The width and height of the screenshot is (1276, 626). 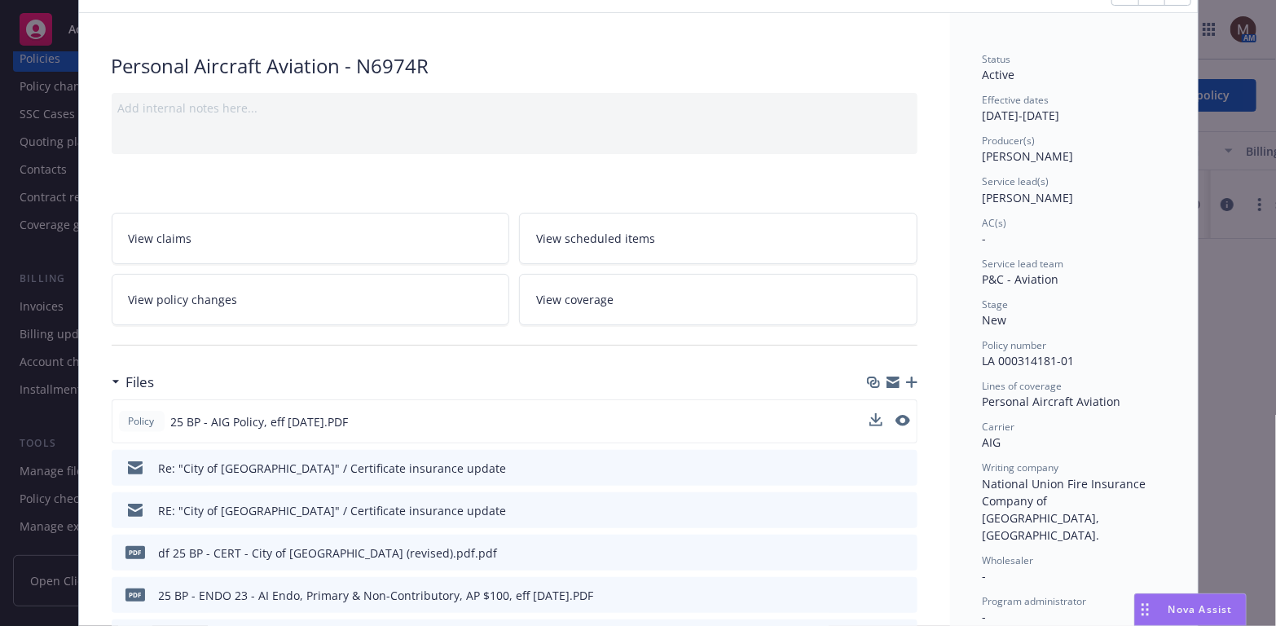 I want to click on span: Policy number, so click(x=1014, y=345).